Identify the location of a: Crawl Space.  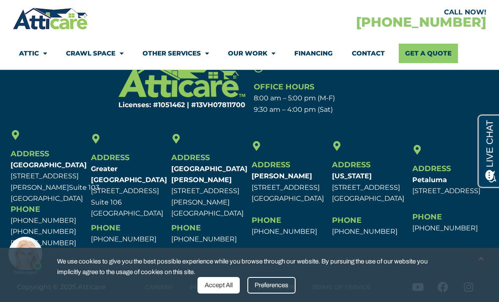
(95, 53).